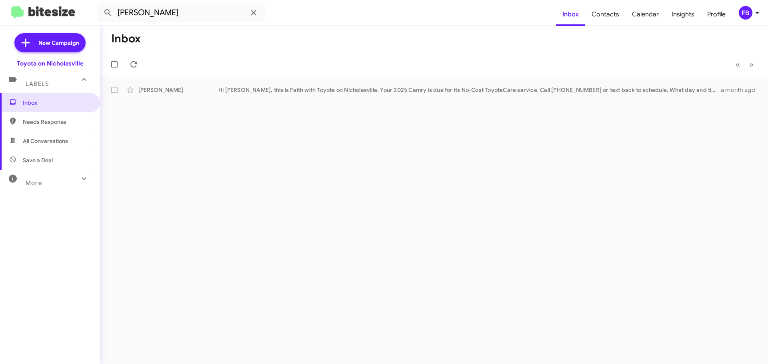  I want to click on span: Labels, so click(37, 84).